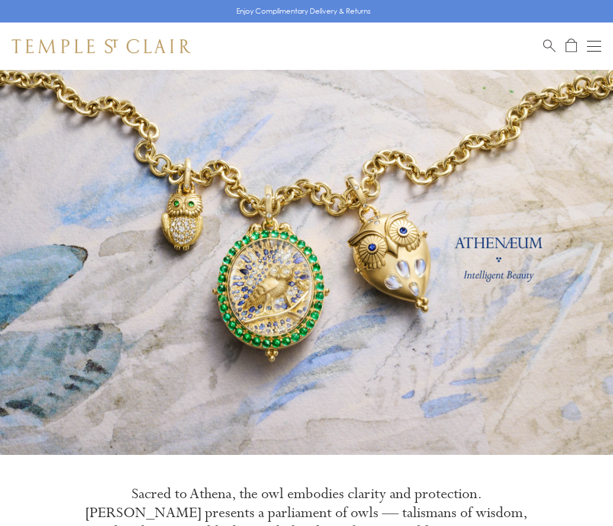 Image resolution: width=613 pixels, height=526 pixels. What do you see at coordinates (571, 46) in the screenshot?
I see `a: Open Shopping Bag` at bounding box center [571, 46].